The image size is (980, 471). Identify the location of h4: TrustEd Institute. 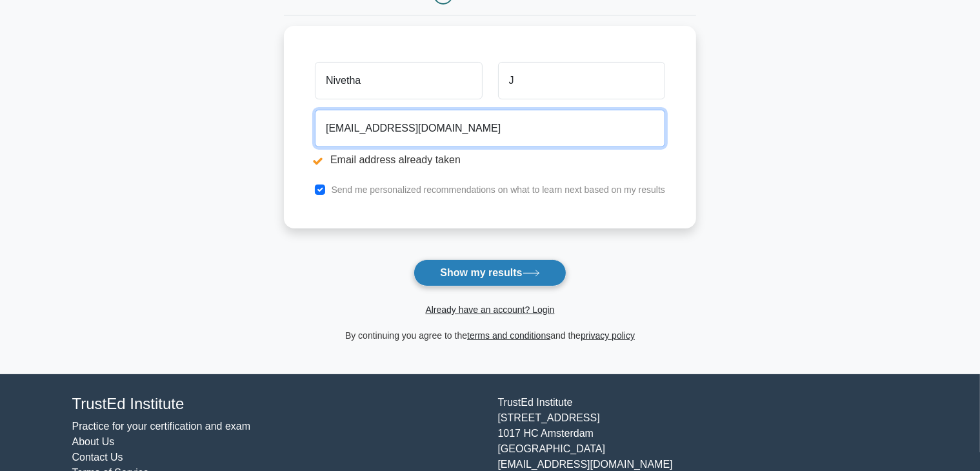
(277, 404).